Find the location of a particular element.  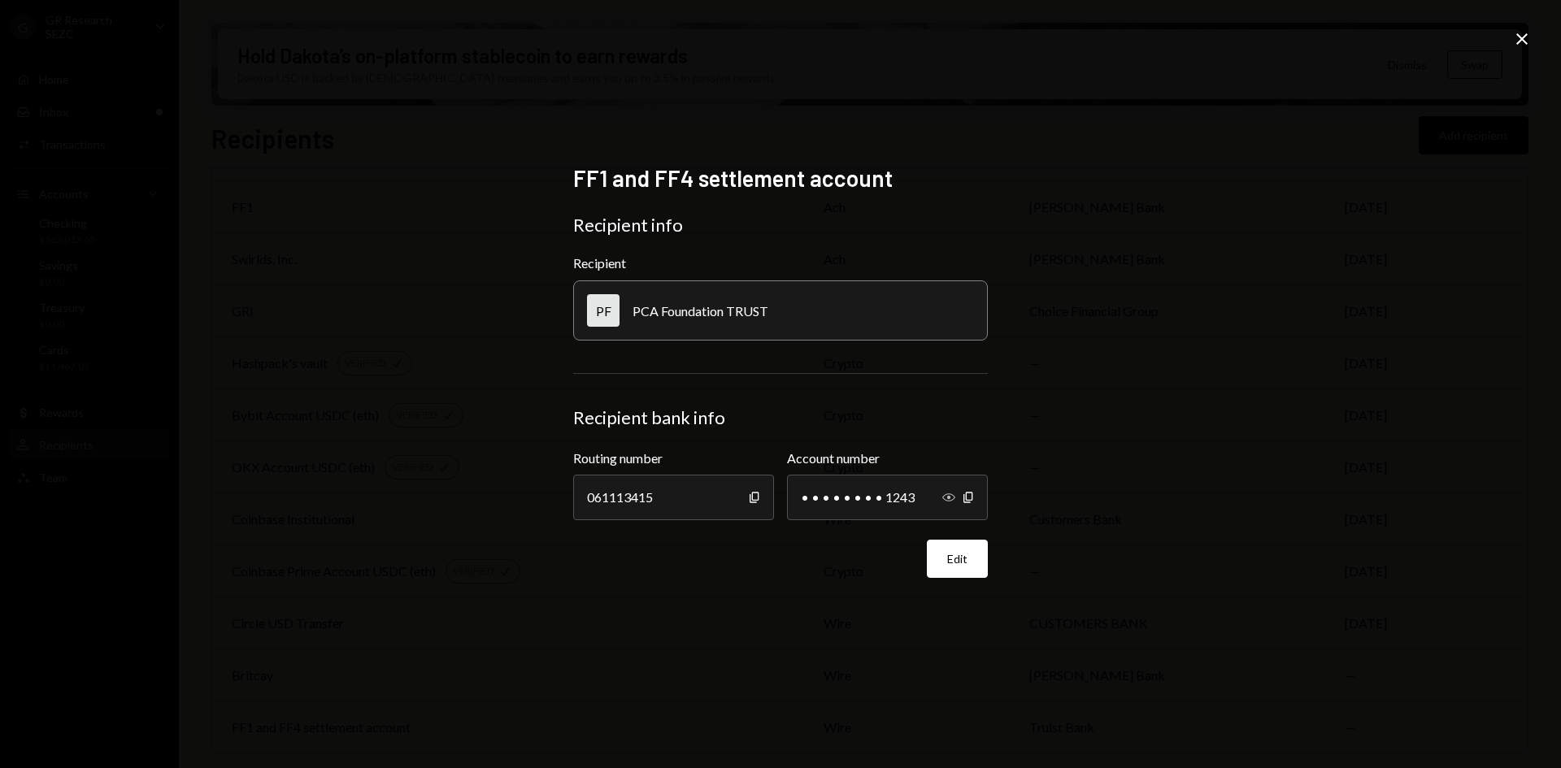

div: Recipient info is located at coordinates (781, 225).